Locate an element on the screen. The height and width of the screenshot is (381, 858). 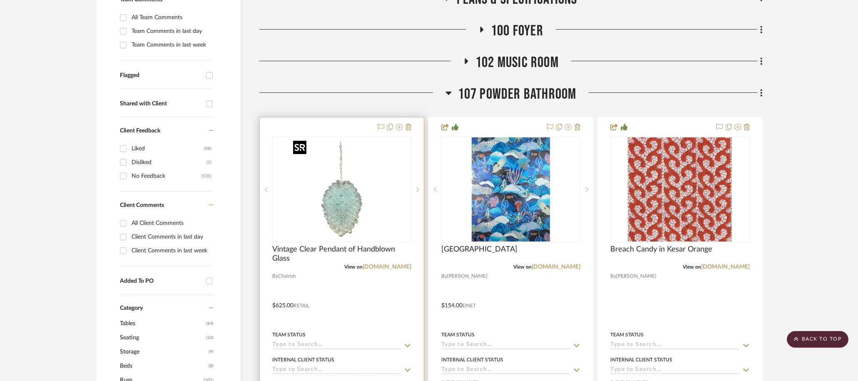
div: (131) is located at coordinates (206, 176).